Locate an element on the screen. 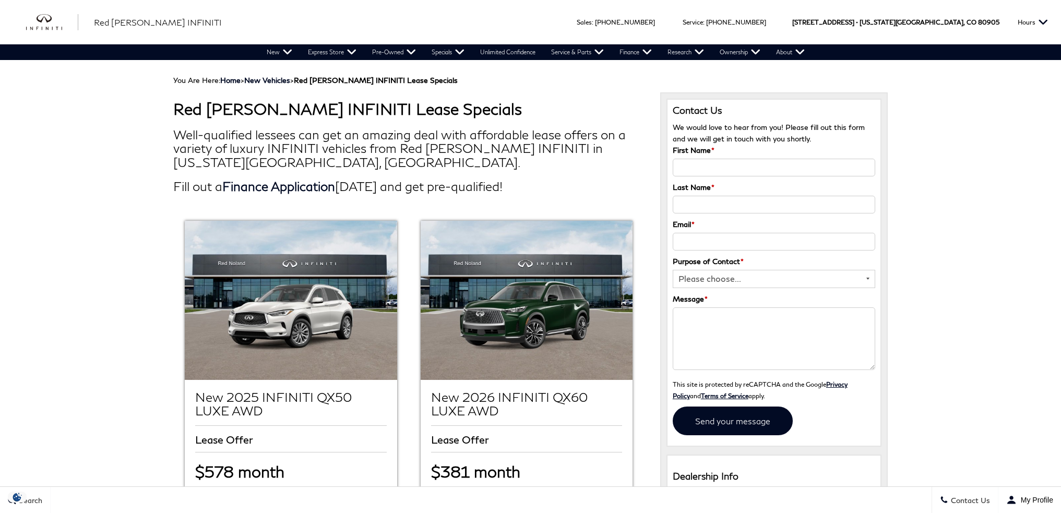 The height and width of the screenshot is (513, 1061). span: Contact Us is located at coordinates (969, 500).